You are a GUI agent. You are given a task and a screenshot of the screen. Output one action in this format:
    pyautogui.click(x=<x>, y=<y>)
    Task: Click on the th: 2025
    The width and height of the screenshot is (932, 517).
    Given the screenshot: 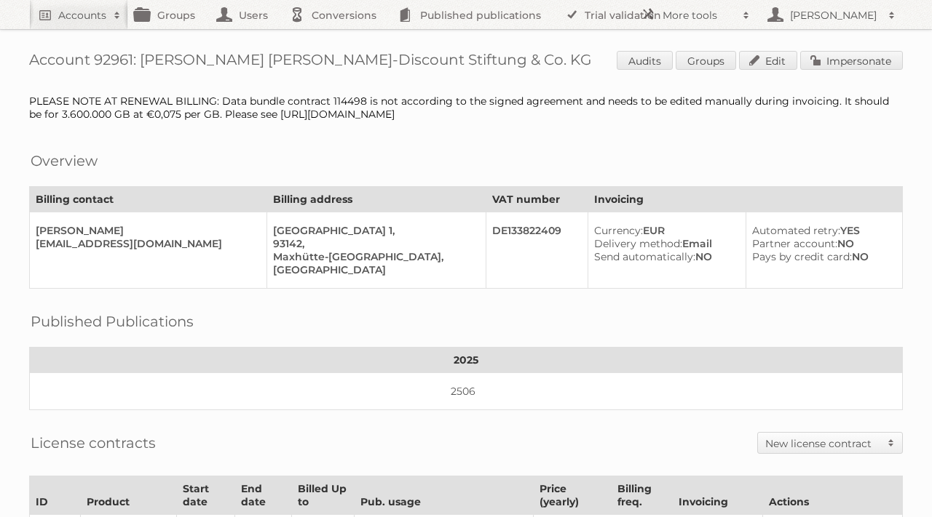 What is the action you would take?
    pyautogui.click(x=466, y=360)
    